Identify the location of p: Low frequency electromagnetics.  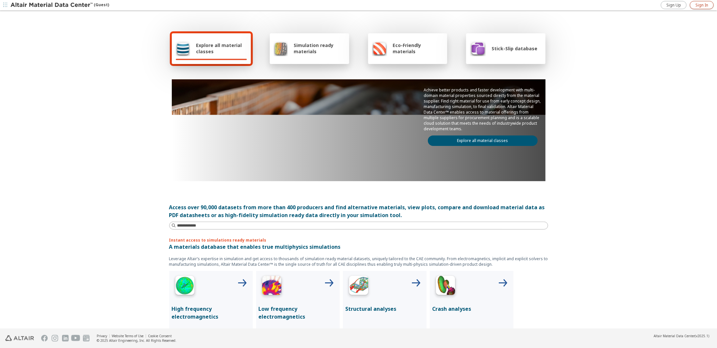
(298, 313).